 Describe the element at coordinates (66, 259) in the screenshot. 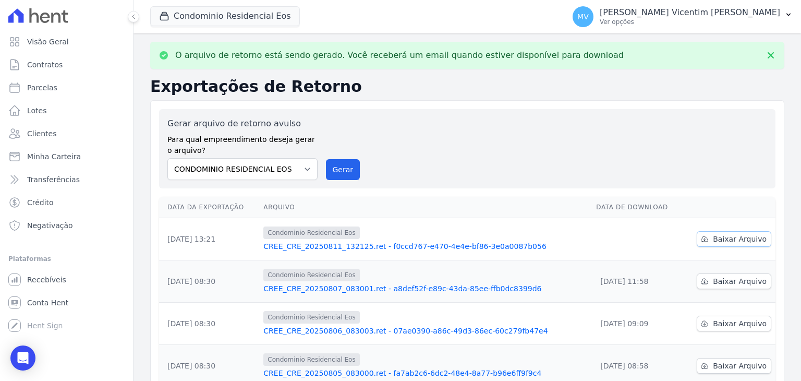

I see `div: Plataformas` at that location.